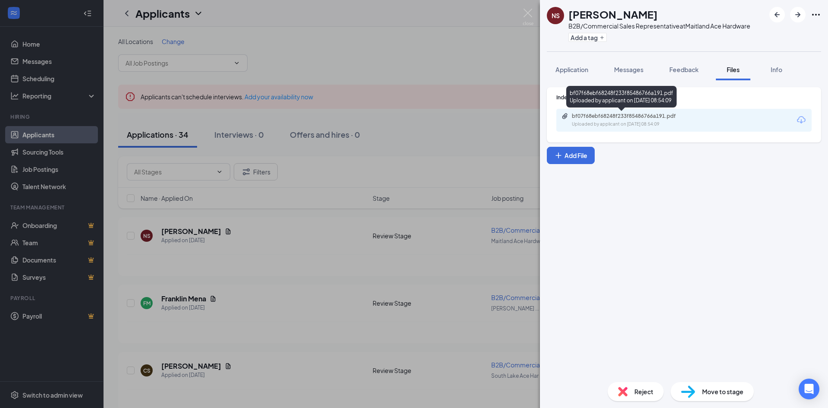 The width and height of the screenshot is (828, 408). What do you see at coordinates (777, 15) in the screenshot?
I see `svg: ArrowLeftNew` at bounding box center [777, 15].